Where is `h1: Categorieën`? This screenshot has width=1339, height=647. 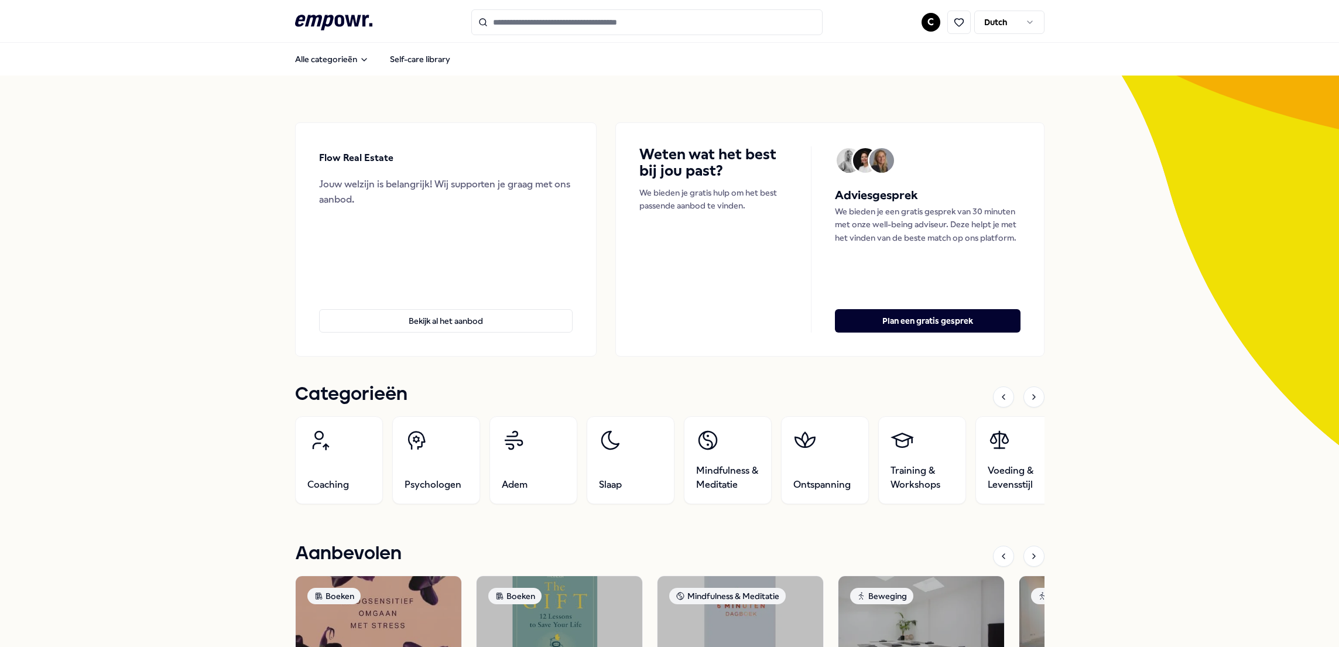
h1: Categorieën is located at coordinates (351, 395).